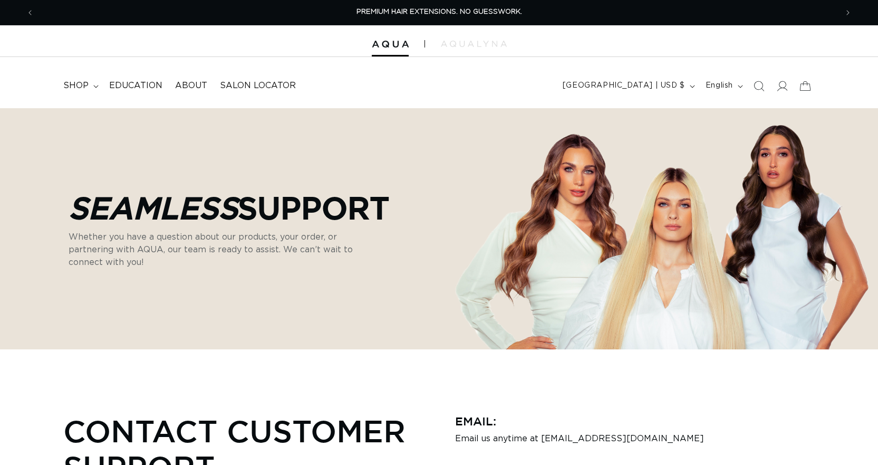 The image size is (878, 465). What do you see at coordinates (136, 85) in the screenshot?
I see `a: Education` at bounding box center [136, 85].